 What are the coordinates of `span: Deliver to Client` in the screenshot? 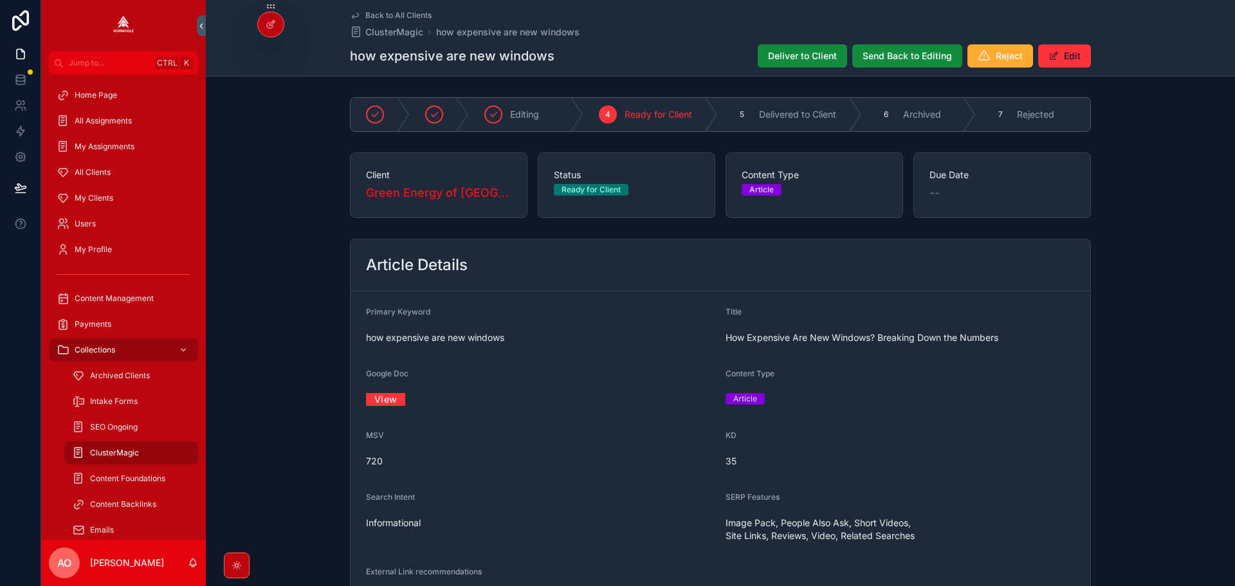 It's located at (802, 56).